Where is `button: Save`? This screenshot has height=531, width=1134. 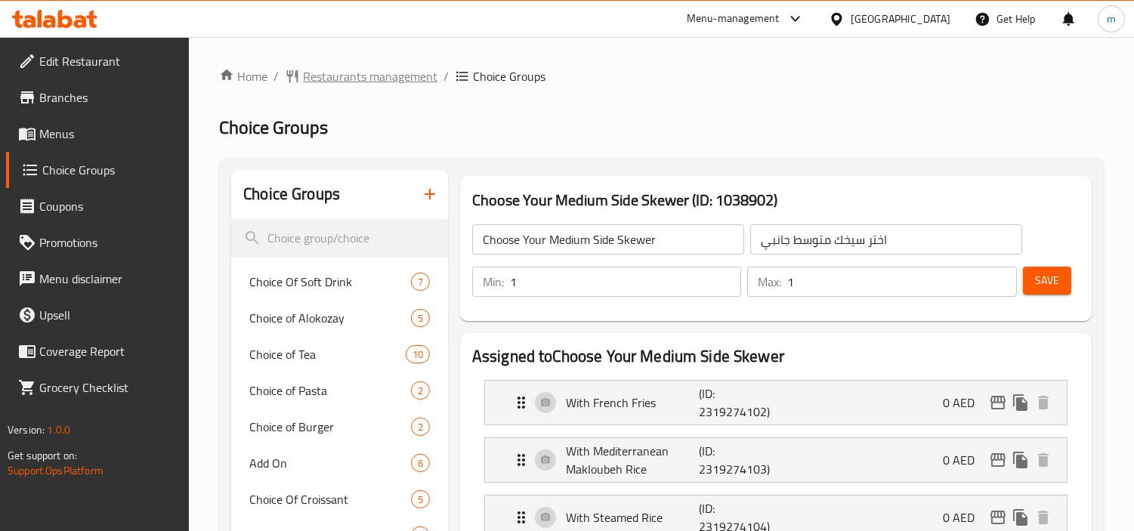
button: Save is located at coordinates (1047, 280).